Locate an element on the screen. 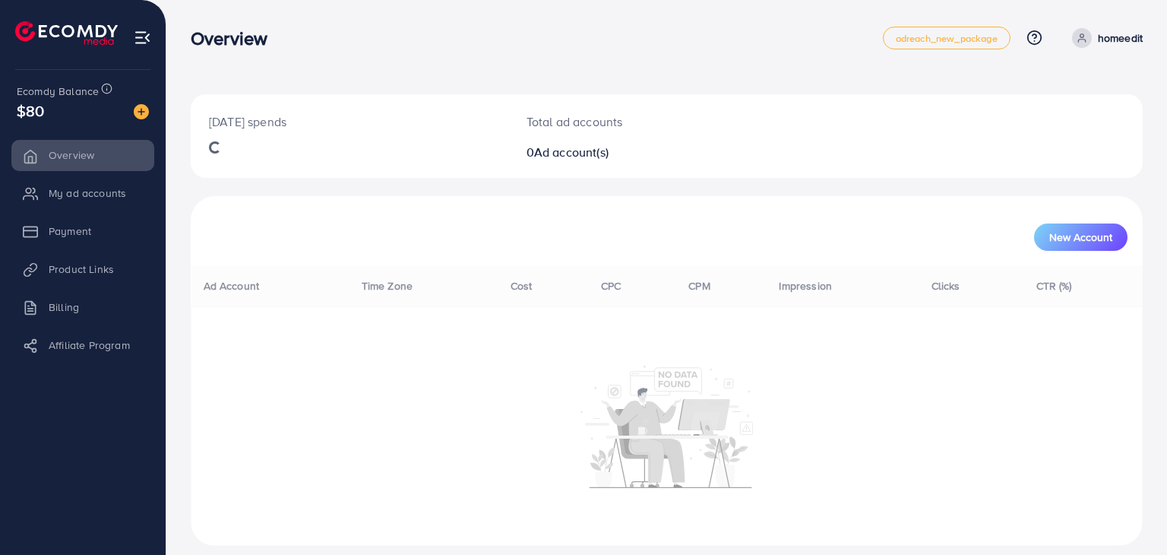 The height and width of the screenshot is (555, 1167). button: New Account is located at coordinates (1080, 237).